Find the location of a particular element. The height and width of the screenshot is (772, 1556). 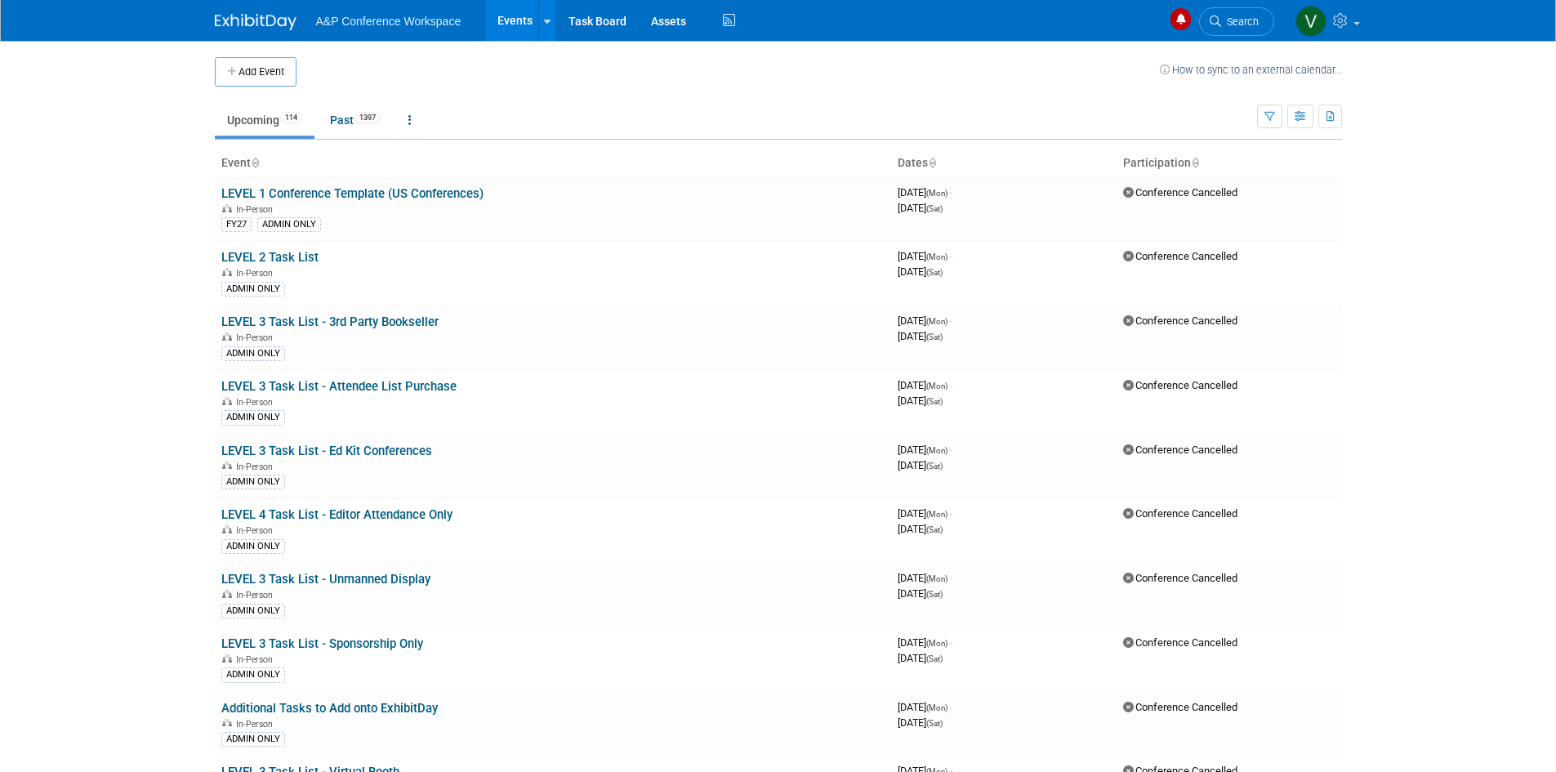

a: LEVEL 3 Task List - Ed Kit Conferences is located at coordinates (327, 451).